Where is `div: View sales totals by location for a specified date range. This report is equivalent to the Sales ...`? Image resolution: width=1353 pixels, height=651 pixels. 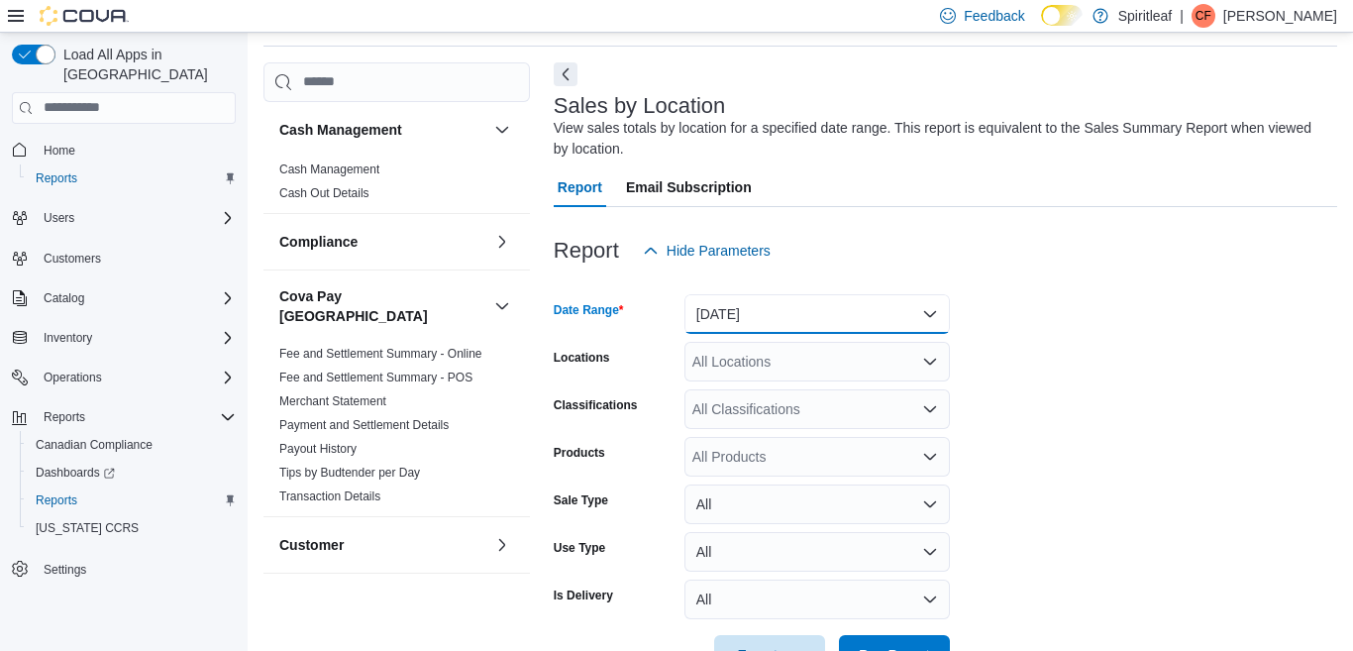 div: View sales totals by location for a specified date range. This report is equivalent to the Sales ... is located at coordinates (940, 139).